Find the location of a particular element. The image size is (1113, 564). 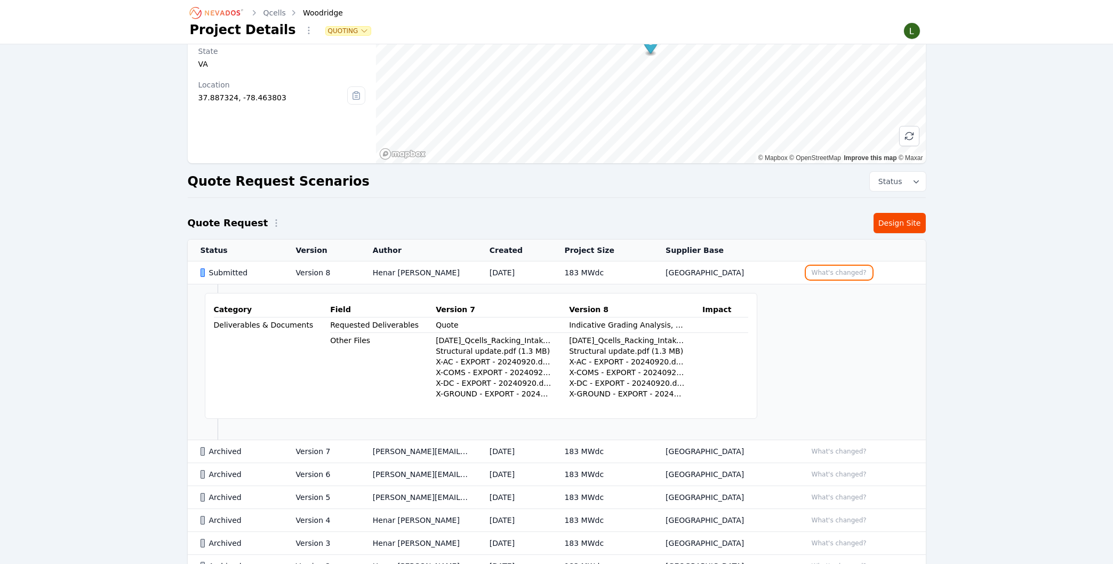

a: Mapbox is located at coordinates (773, 158).